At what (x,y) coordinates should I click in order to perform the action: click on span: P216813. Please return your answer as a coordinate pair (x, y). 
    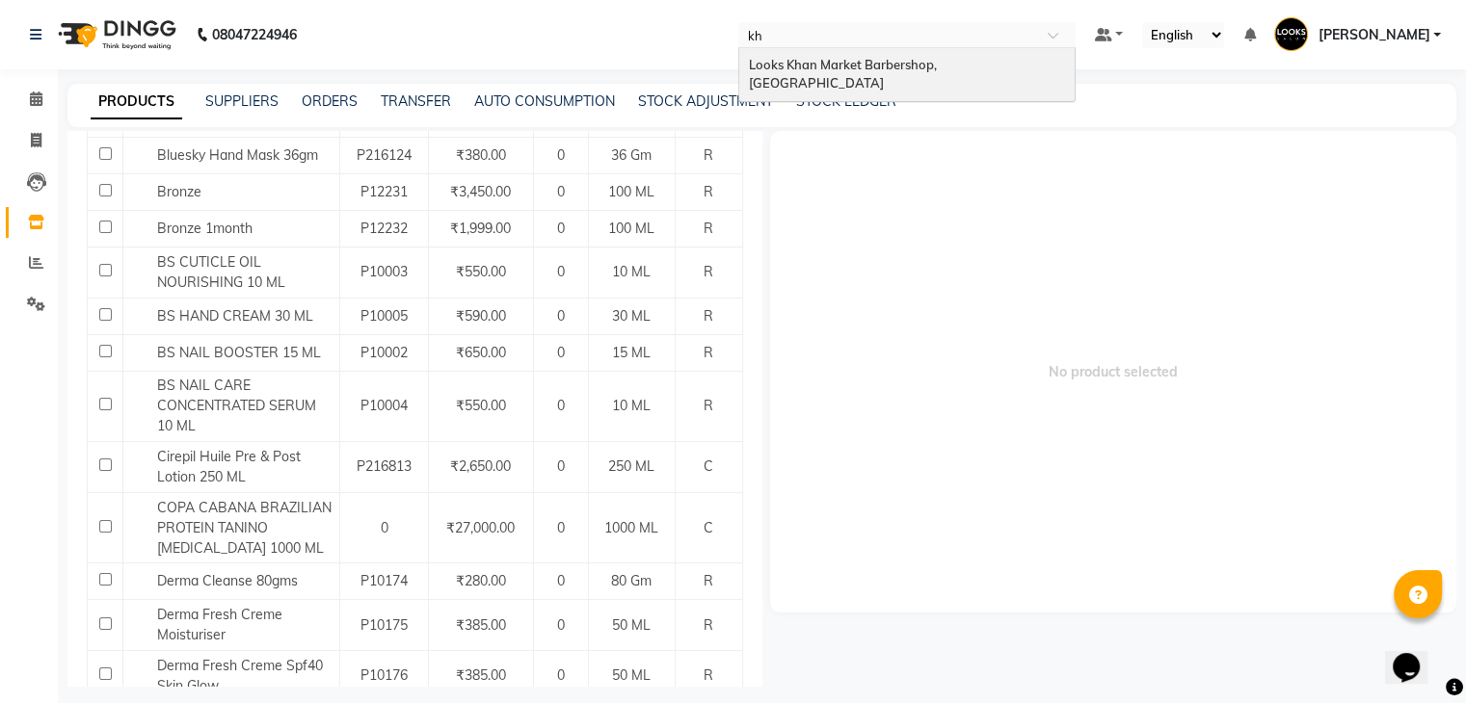
    Looking at the image, I should click on (384, 466).